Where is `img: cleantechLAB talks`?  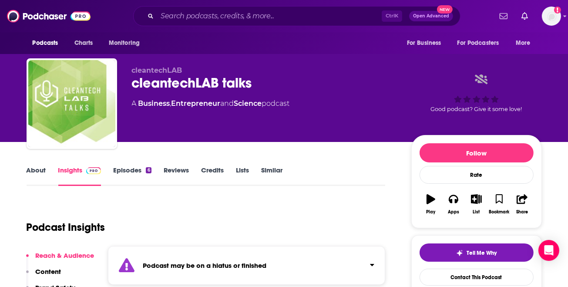 img: cleantechLAB talks is located at coordinates (72, 104).